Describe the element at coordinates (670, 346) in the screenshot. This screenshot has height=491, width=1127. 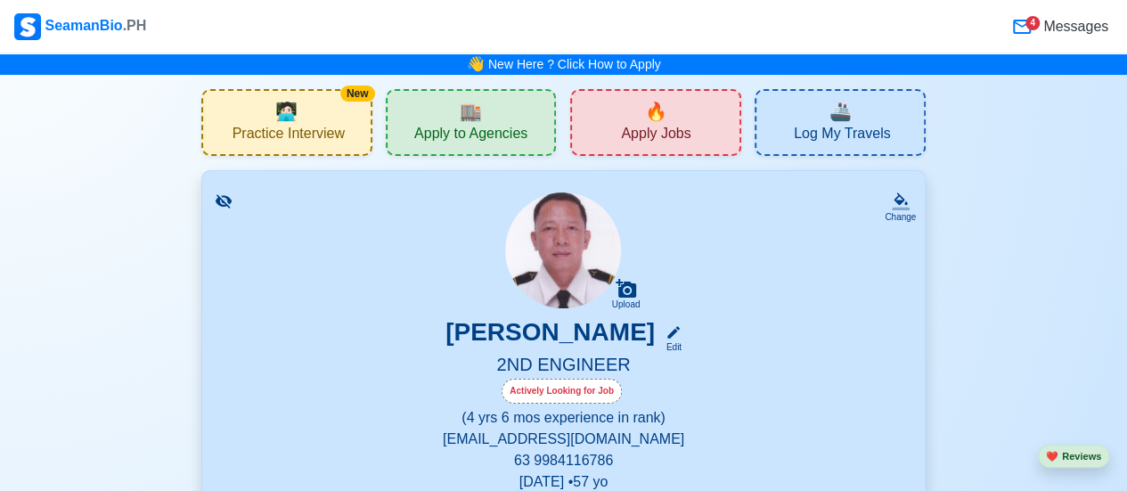
I see `div: Edit` at that location.